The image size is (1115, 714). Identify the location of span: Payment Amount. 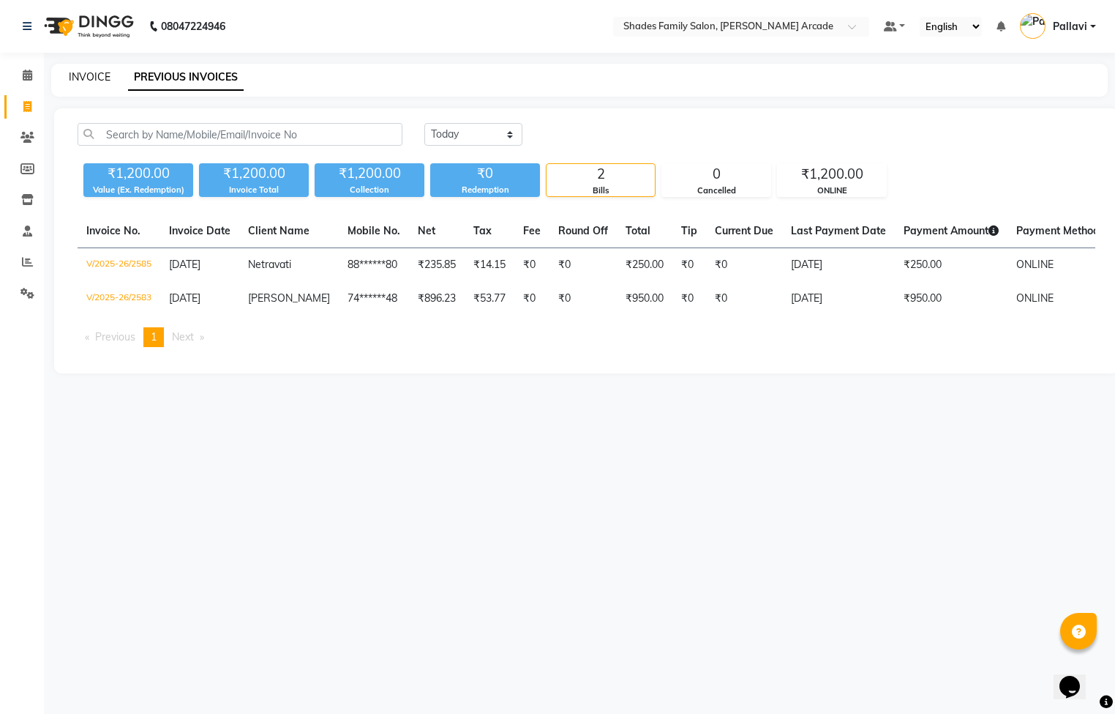
(951, 231).